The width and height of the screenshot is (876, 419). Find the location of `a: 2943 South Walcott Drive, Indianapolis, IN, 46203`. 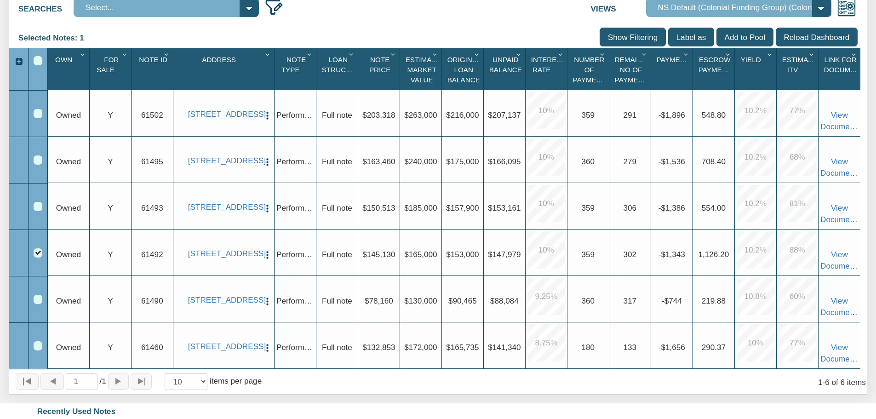

a: 2943 South Walcott Drive, Indianapolis, IN, 46203 is located at coordinates (224, 346).